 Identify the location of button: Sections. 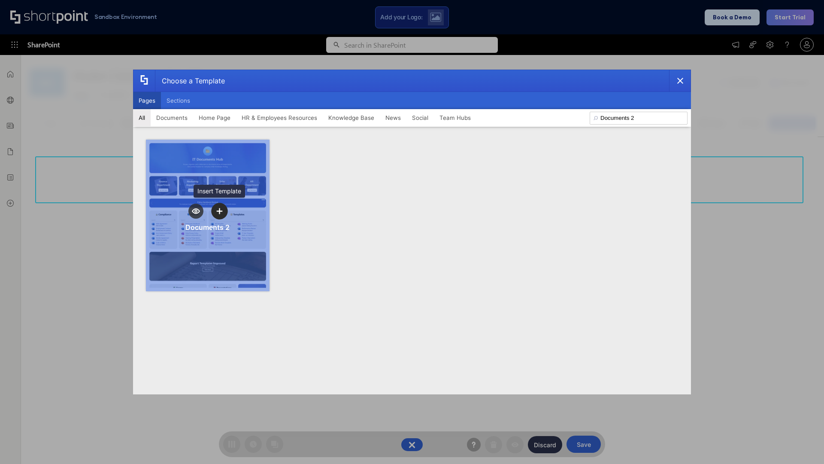
(178, 100).